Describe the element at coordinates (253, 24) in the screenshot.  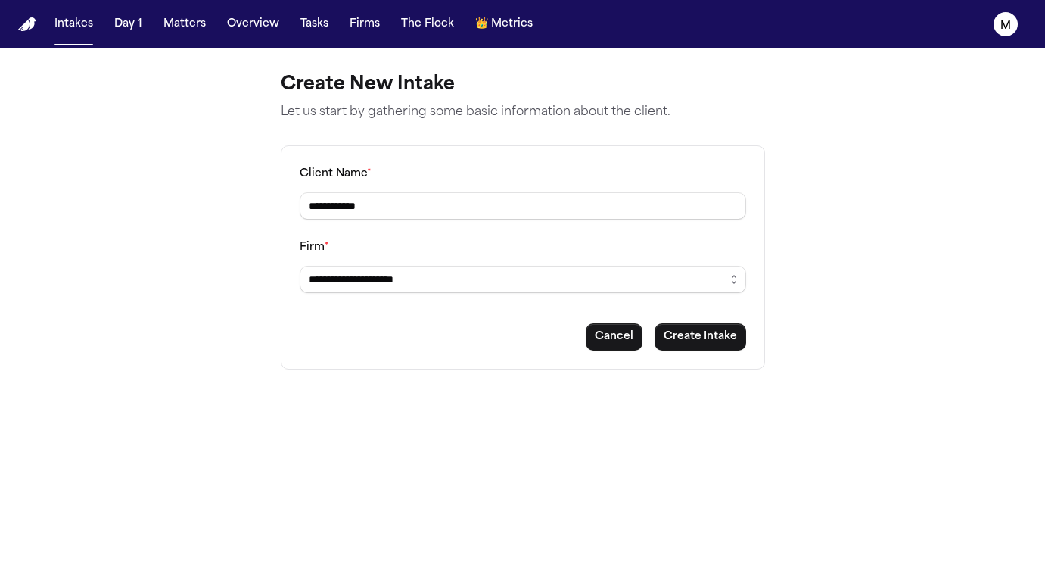
I see `a: Overview` at that location.